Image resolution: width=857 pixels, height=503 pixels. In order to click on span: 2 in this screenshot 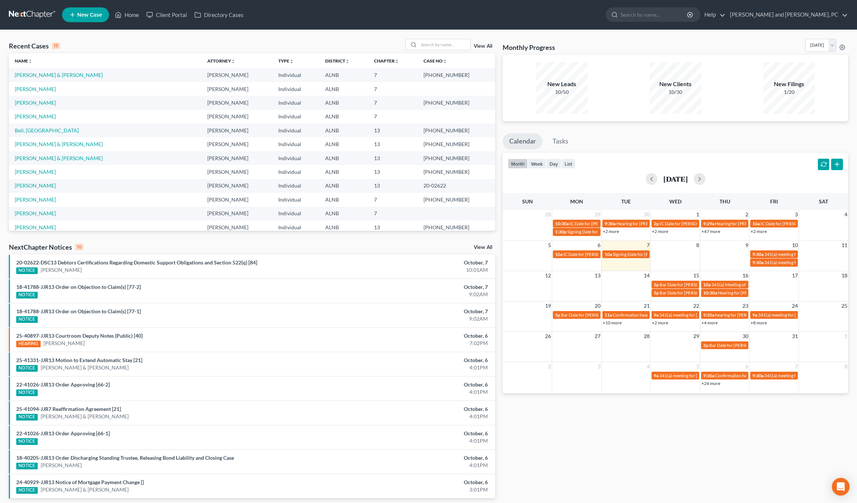, I will do `click(550, 366)`.